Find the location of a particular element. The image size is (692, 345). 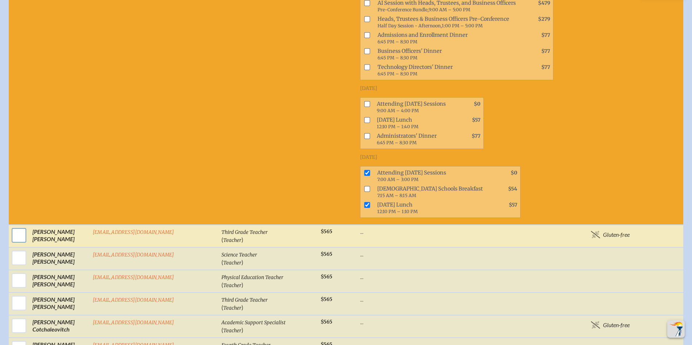

span: Heads, Trustees & Business Officers Pre-Conference is located at coordinates (447, 22).